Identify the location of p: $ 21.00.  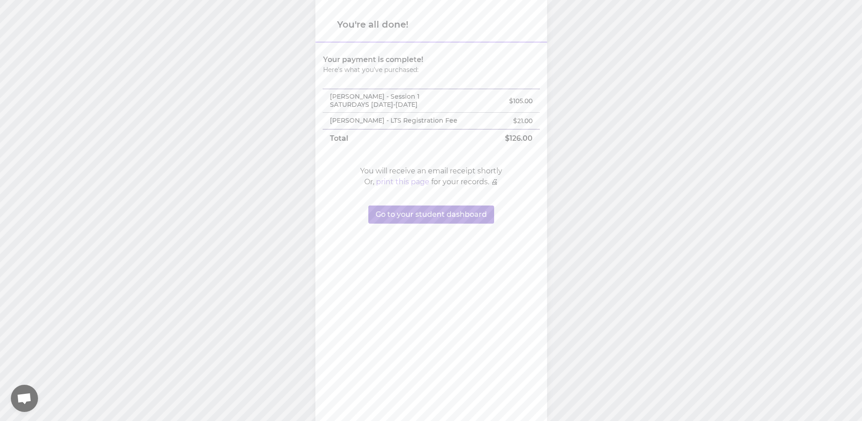
(503, 121).